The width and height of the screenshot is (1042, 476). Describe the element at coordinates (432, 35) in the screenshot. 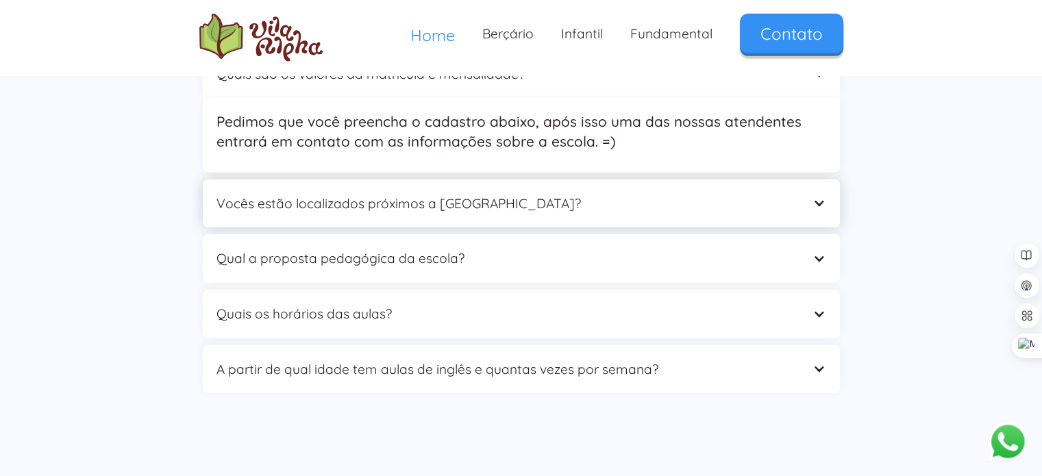

I see `span: Home` at that location.